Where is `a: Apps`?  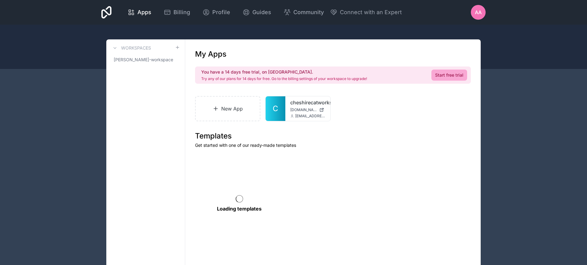 a: Apps is located at coordinates (139, 12).